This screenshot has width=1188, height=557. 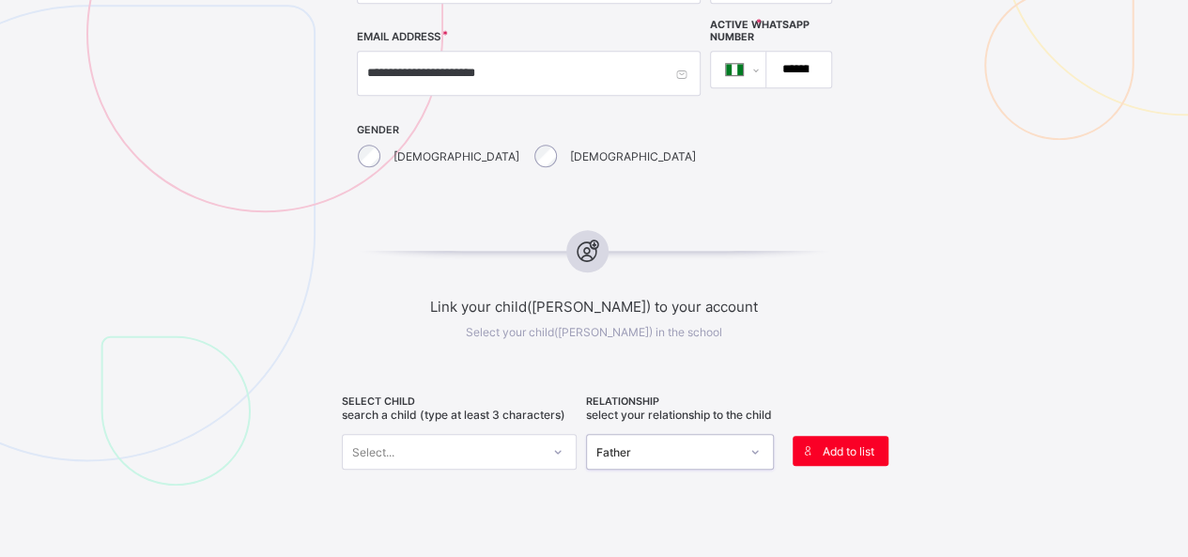 I want to click on span: SELECT CHILD, so click(x=459, y=401).